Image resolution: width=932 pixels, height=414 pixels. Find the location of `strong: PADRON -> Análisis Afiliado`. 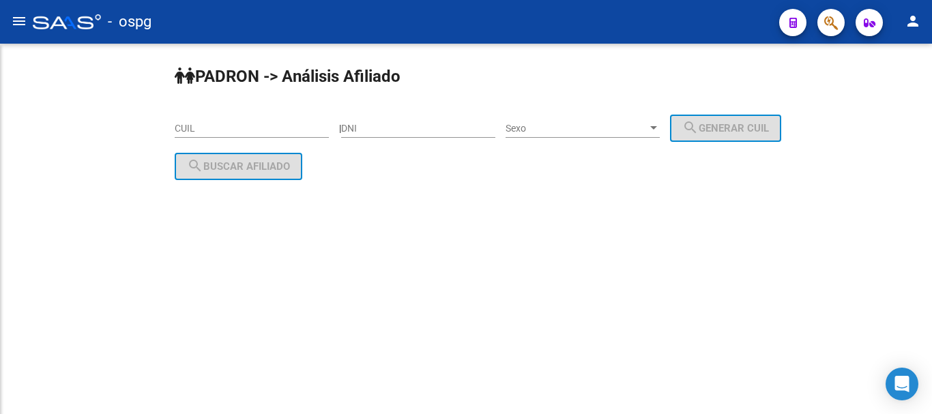

strong: PADRON -> Análisis Afiliado is located at coordinates (287, 76).